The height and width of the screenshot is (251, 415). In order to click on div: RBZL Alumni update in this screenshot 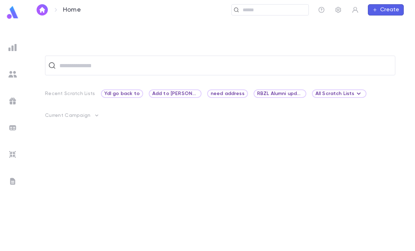, I will do `click(280, 94)`.